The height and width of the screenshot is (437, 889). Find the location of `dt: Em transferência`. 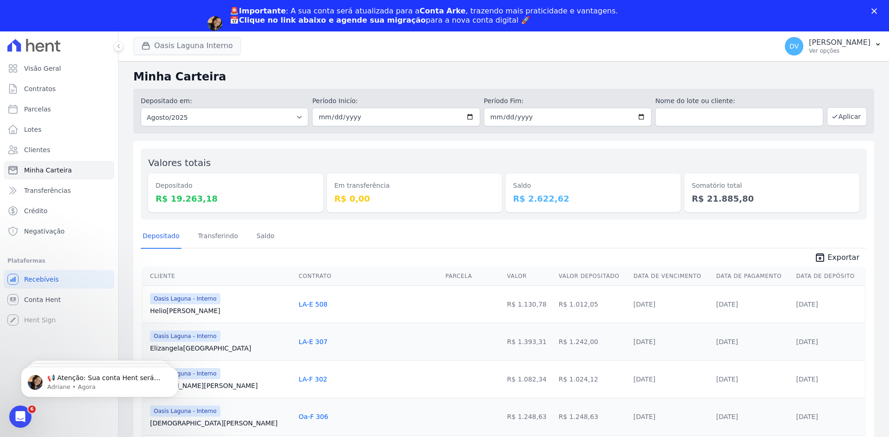

dt: Em transferência is located at coordinates (414, 186).